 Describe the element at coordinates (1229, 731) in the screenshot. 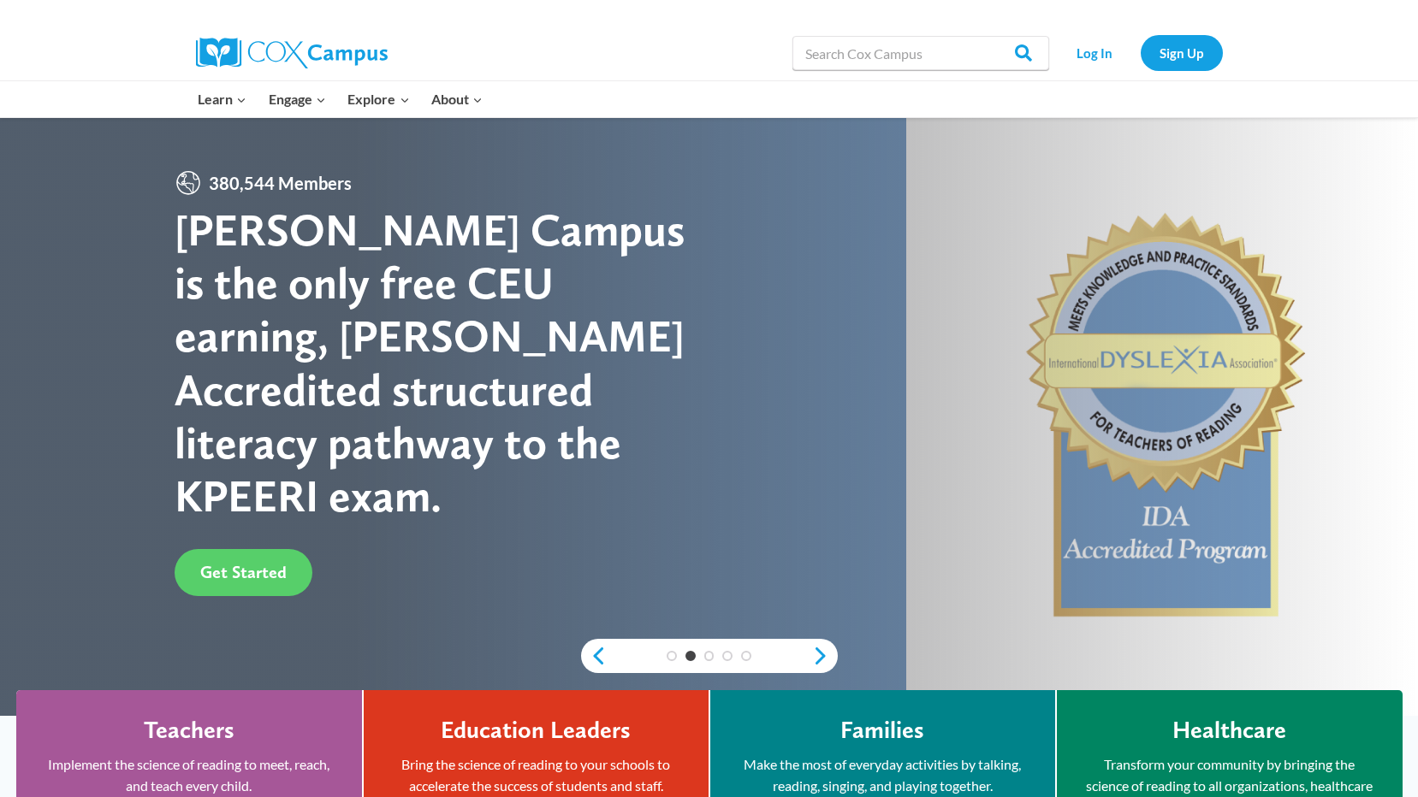

I see `h4: Healthcare` at that location.